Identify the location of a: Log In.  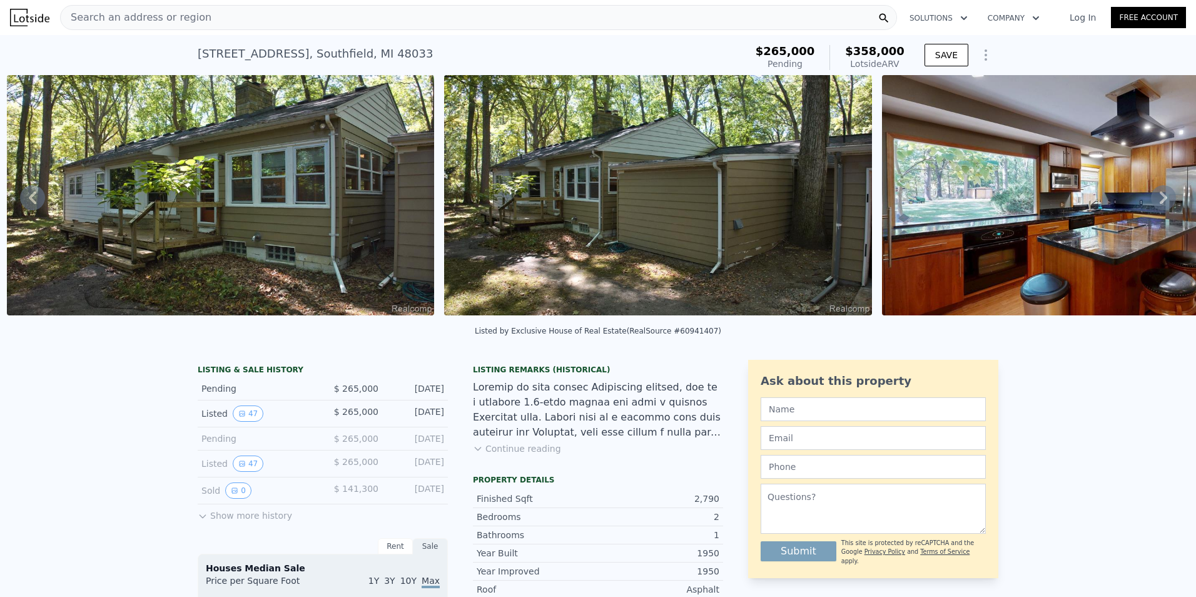
(1083, 18).